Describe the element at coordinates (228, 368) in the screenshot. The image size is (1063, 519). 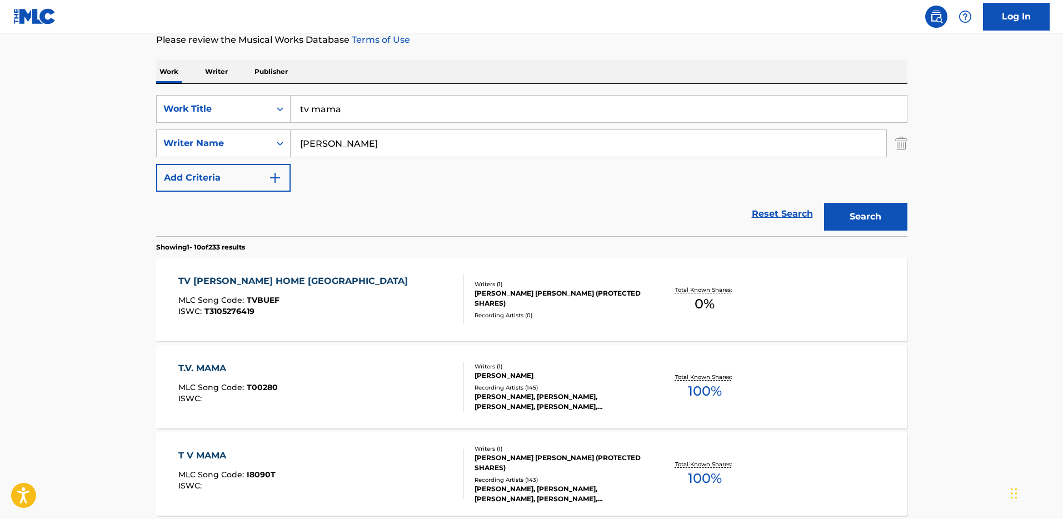
I see `div: T.V. MAMA` at that location.